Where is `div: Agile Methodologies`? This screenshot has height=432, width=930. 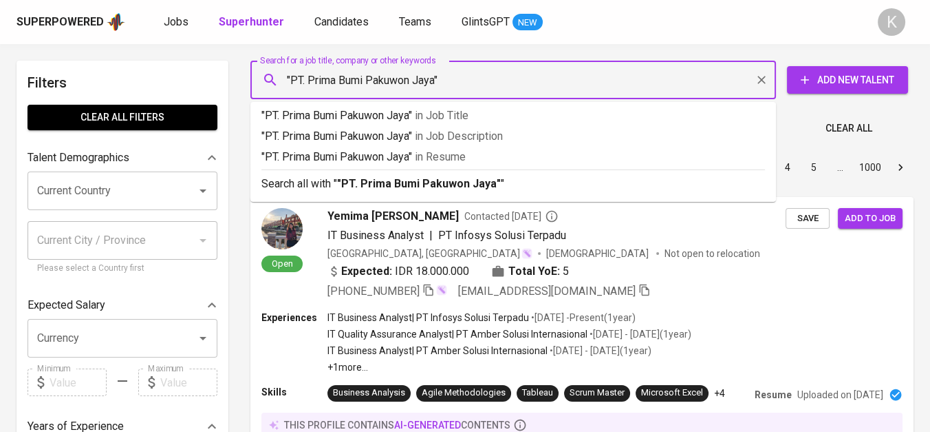
div: Agile Methodologies is located at coordinates (464, 392).